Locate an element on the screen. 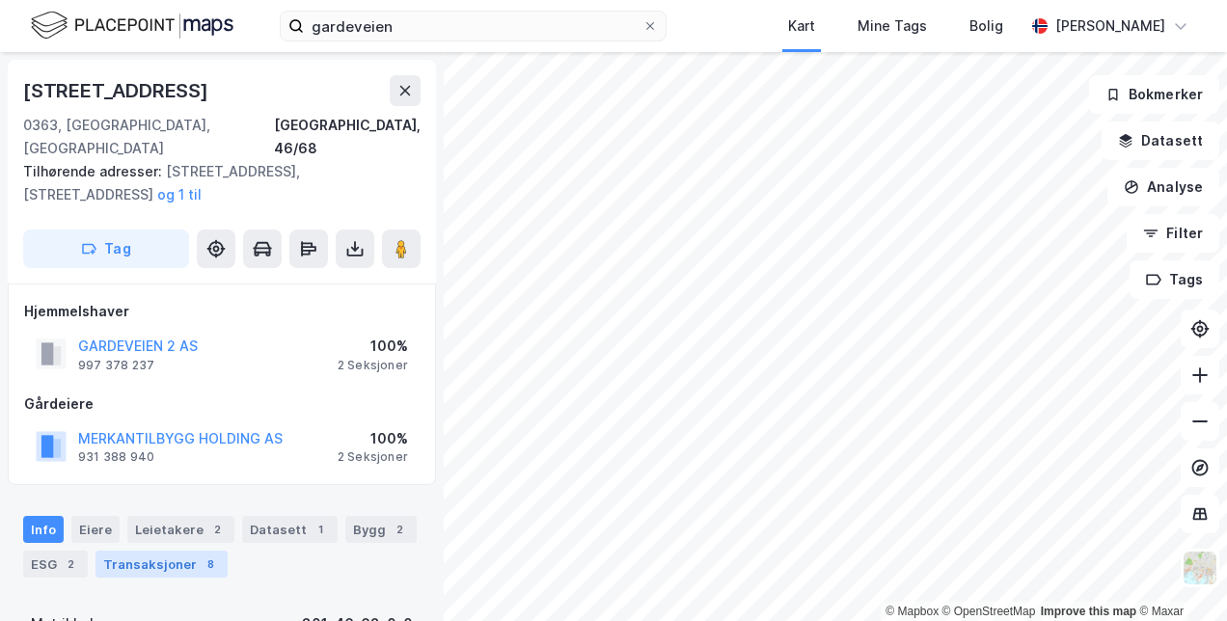 Image resolution: width=1227 pixels, height=621 pixels. div: ESG is located at coordinates (55, 564).